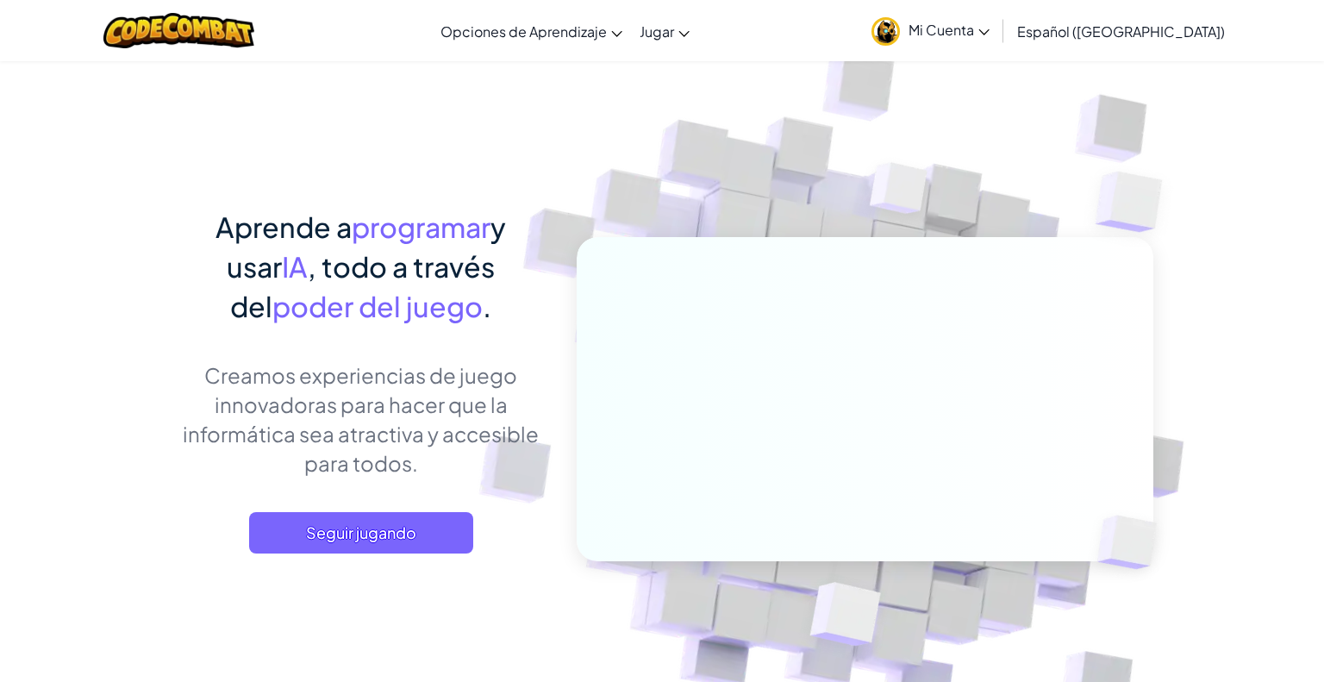  What do you see at coordinates (930, 30) in the screenshot?
I see `a: Mi Cuenta` at bounding box center [930, 30].